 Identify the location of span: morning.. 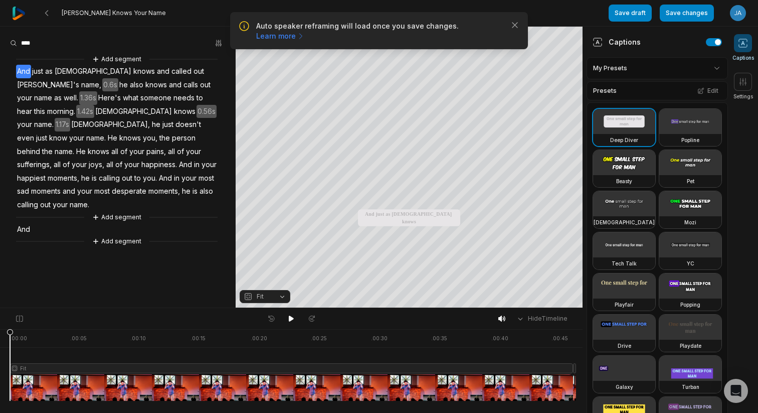
(61, 111).